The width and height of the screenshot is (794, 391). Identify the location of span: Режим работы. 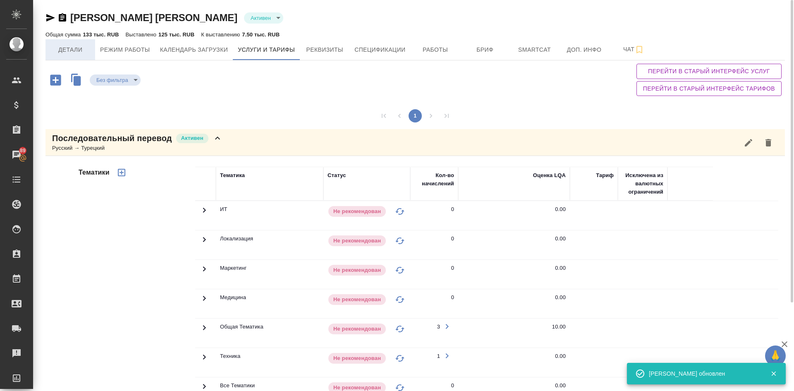
(125, 50).